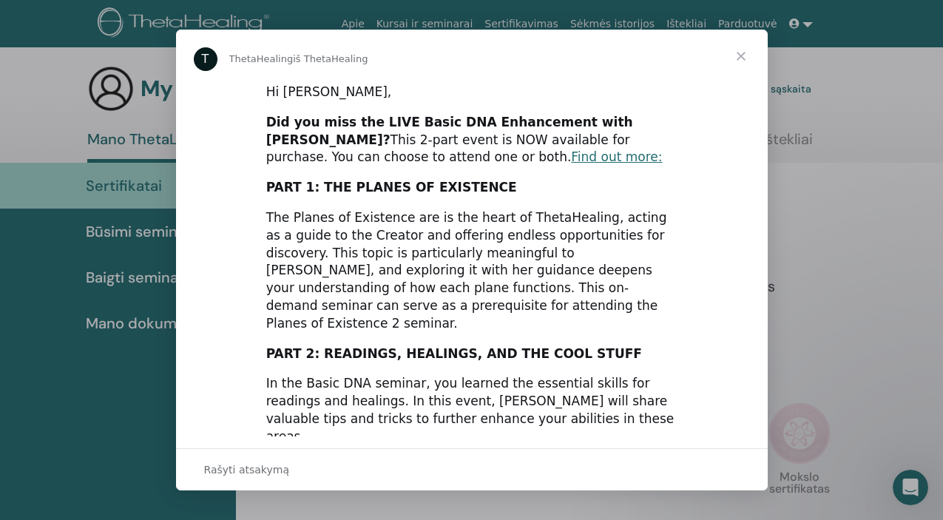 The width and height of the screenshot is (943, 520). Describe the element at coordinates (330, 58) in the screenshot. I see `span: iš ThetaHealing` at that location.